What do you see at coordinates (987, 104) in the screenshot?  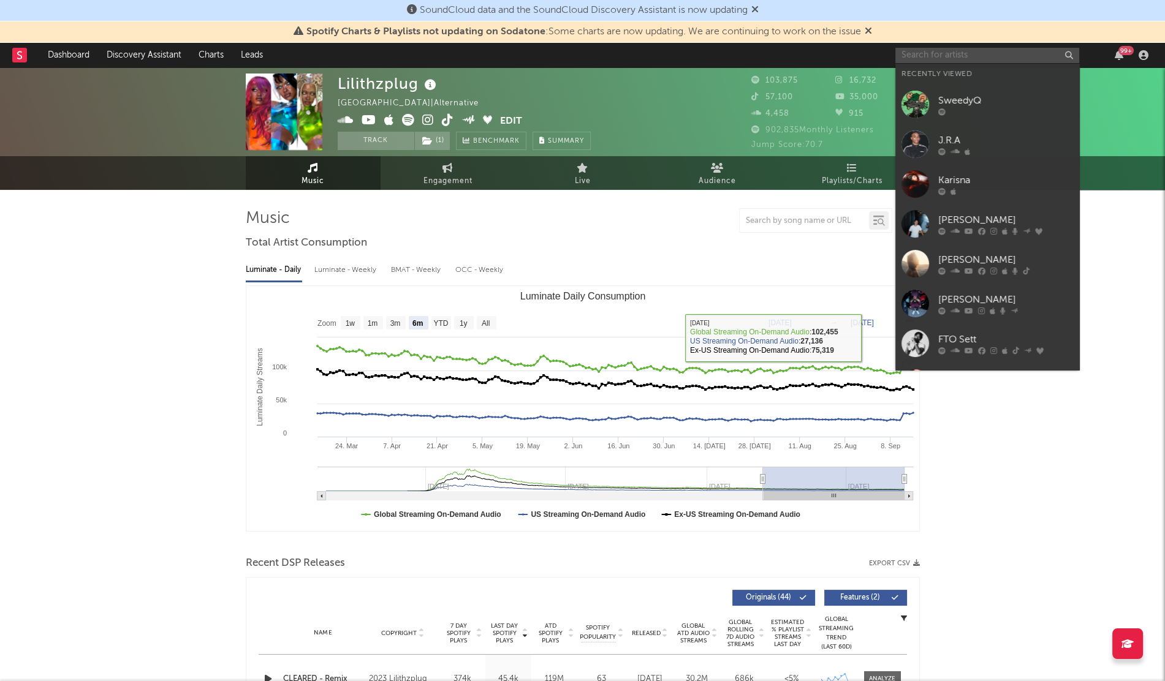 I see `a: SweedyQ` at bounding box center [987, 104].